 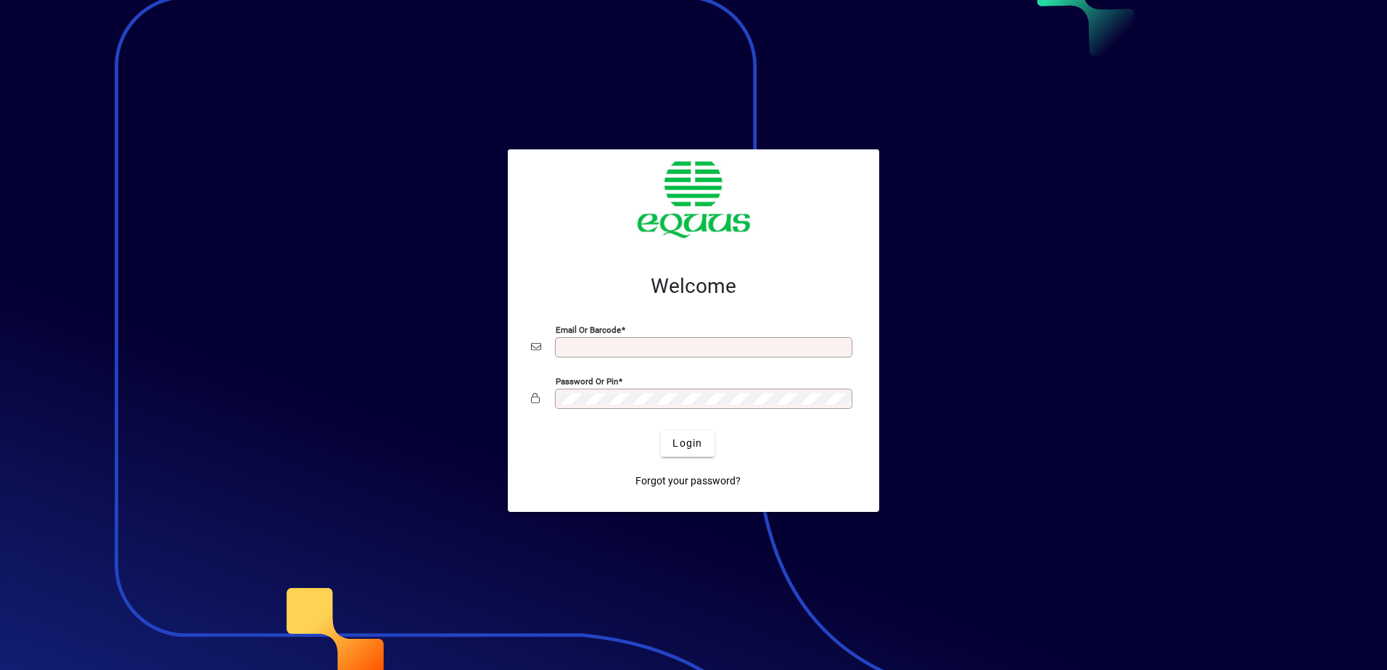 I want to click on span: Login, so click(x=687, y=443).